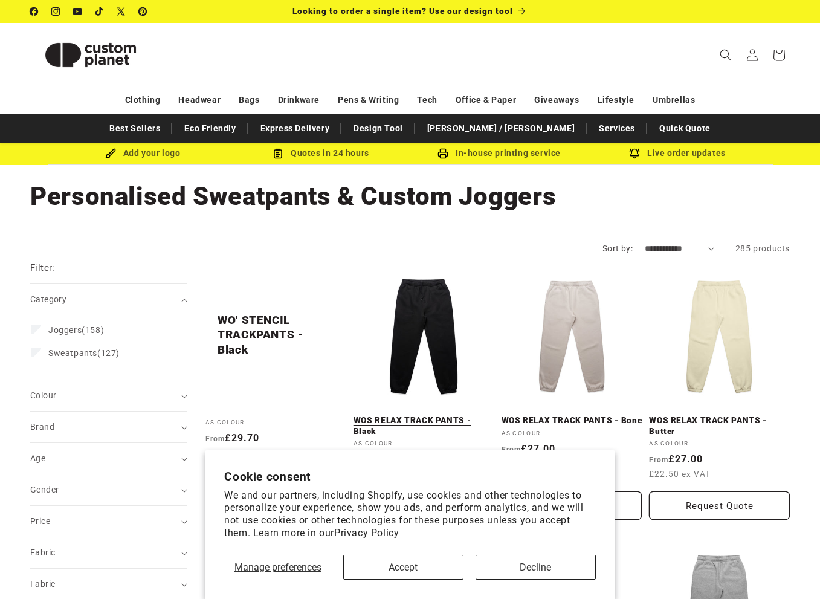 The height and width of the screenshot is (599, 820). I want to click on a: WO' STENCIL TRACKPANTS - Black, so click(276, 334).